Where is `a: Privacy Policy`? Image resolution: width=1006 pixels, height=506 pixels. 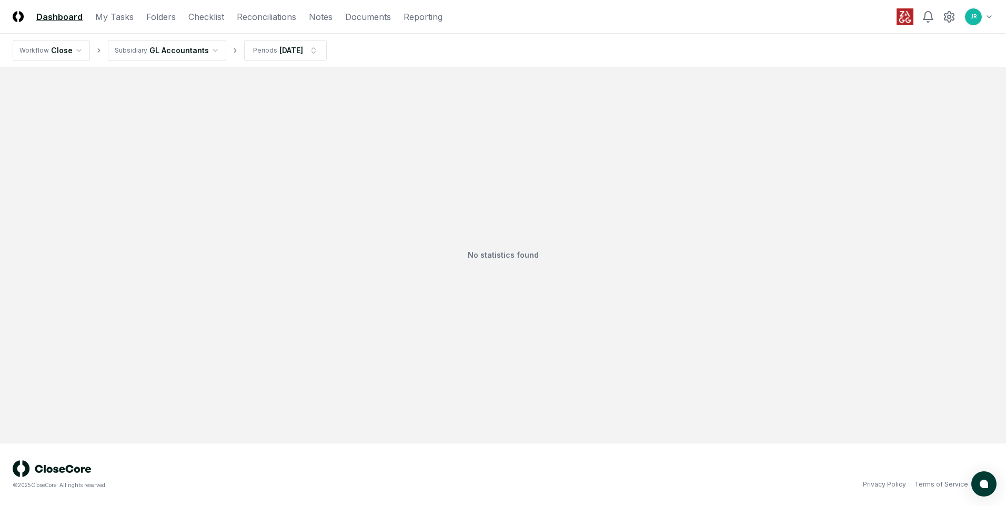
a: Privacy Policy is located at coordinates (885, 485).